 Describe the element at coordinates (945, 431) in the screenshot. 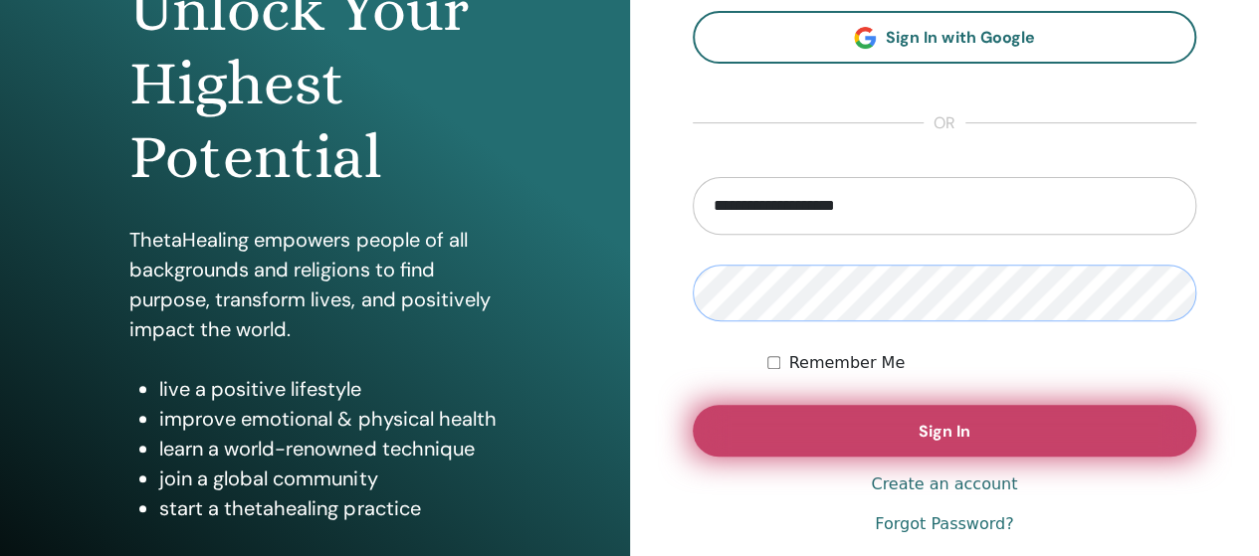

I see `button: Sign In` at that location.